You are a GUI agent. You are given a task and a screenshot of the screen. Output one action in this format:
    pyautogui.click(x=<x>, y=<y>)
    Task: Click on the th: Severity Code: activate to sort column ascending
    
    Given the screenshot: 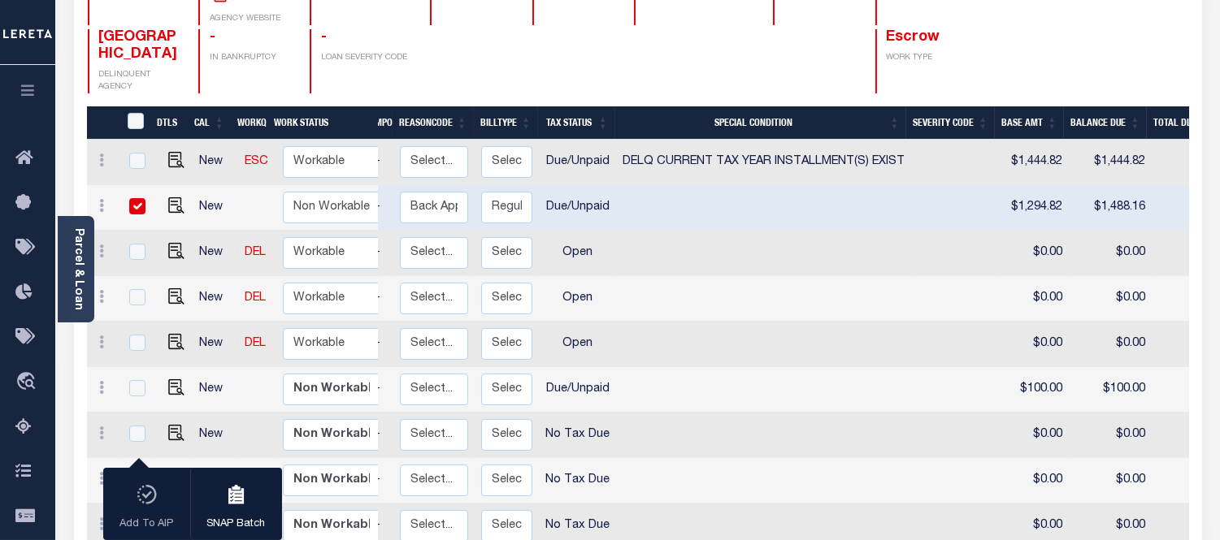 What is the action you would take?
    pyautogui.click(x=950, y=123)
    